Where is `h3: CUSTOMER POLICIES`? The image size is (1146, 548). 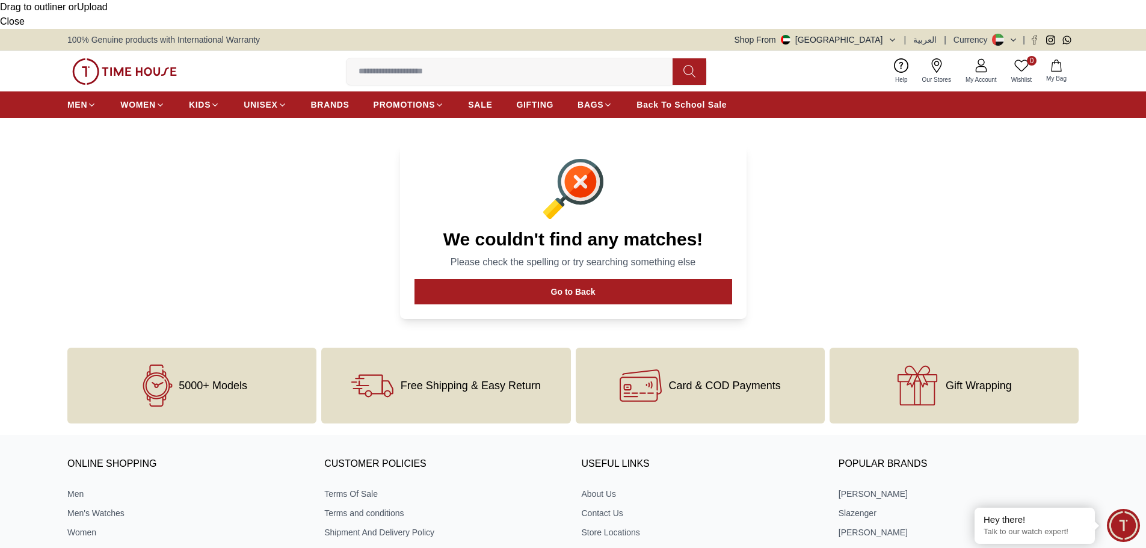
h3: CUSTOMER POLICIES is located at coordinates (444, 464).